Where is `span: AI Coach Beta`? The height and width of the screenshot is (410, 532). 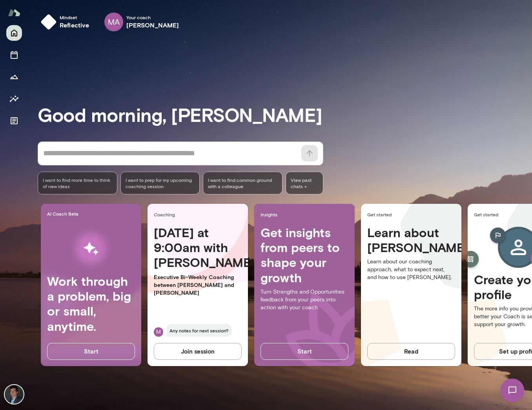
span: AI Coach Beta is located at coordinates (93, 214).